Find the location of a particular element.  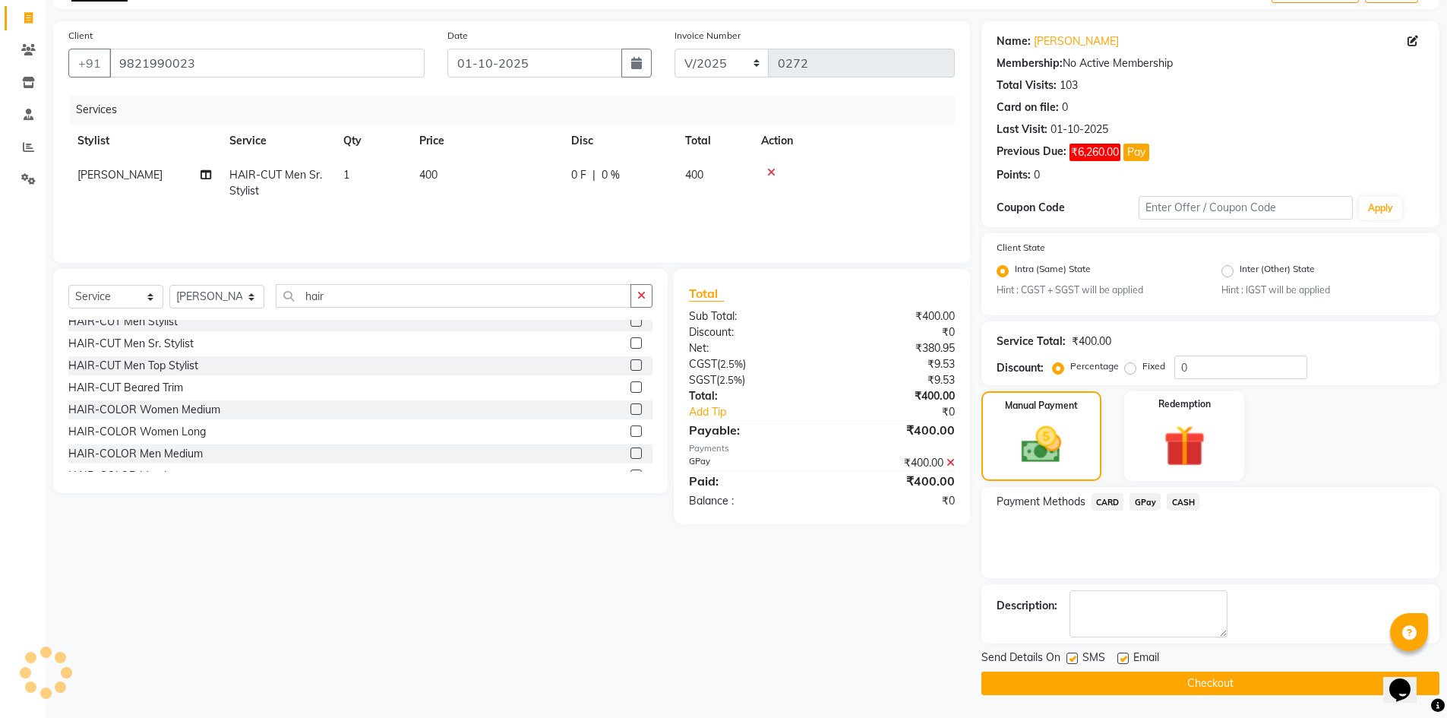

div: HAIR-CUT Men Top Stylist is located at coordinates (133, 365).